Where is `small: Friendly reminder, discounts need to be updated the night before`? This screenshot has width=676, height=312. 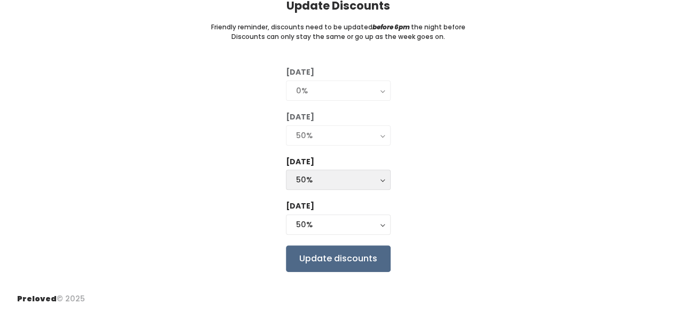 small: Friendly reminder, discounts need to be updated the night before is located at coordinates (338, 27).